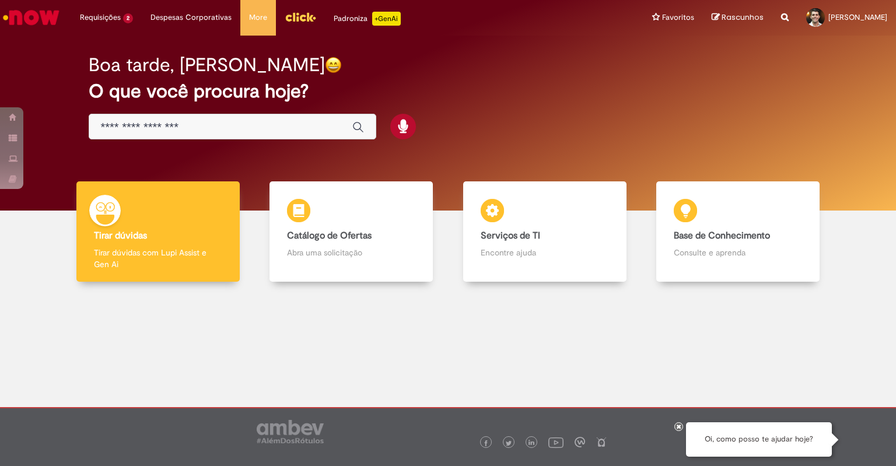  I want to click on div: Padroniza, so click(367, 19).